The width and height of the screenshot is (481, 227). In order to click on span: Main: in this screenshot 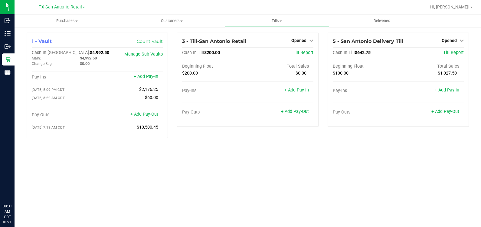, I will do `click(36, 58)`.